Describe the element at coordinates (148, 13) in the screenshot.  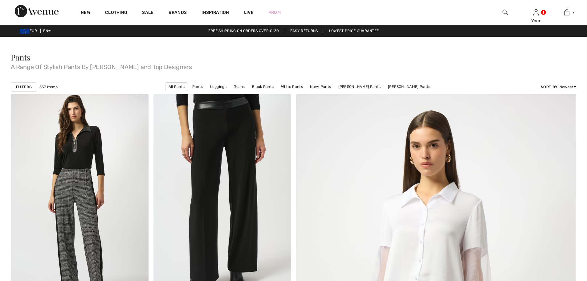
I see `a: Sale` at that location.